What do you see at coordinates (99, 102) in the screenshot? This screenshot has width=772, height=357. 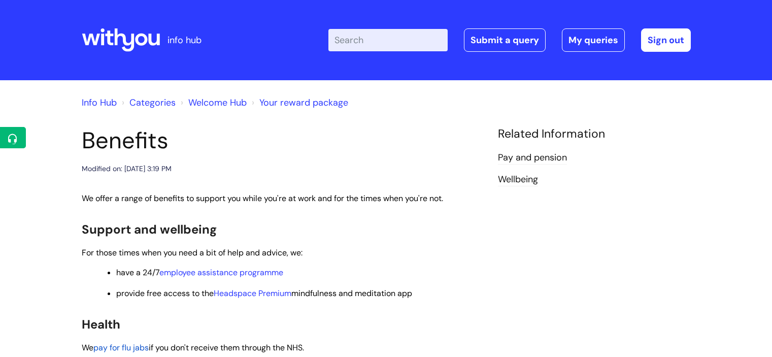 I see `a: Info Hub` at bounding box center [99, 102].